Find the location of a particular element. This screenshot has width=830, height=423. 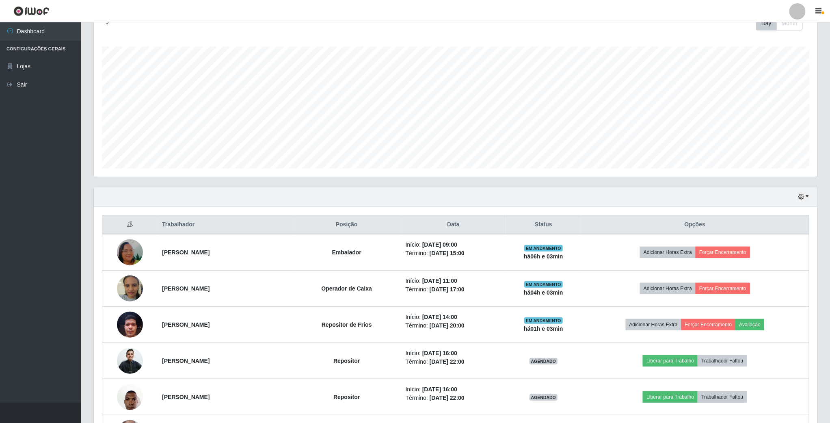

strong: há 01 h e 03 min is located at coordinates (543, 329).